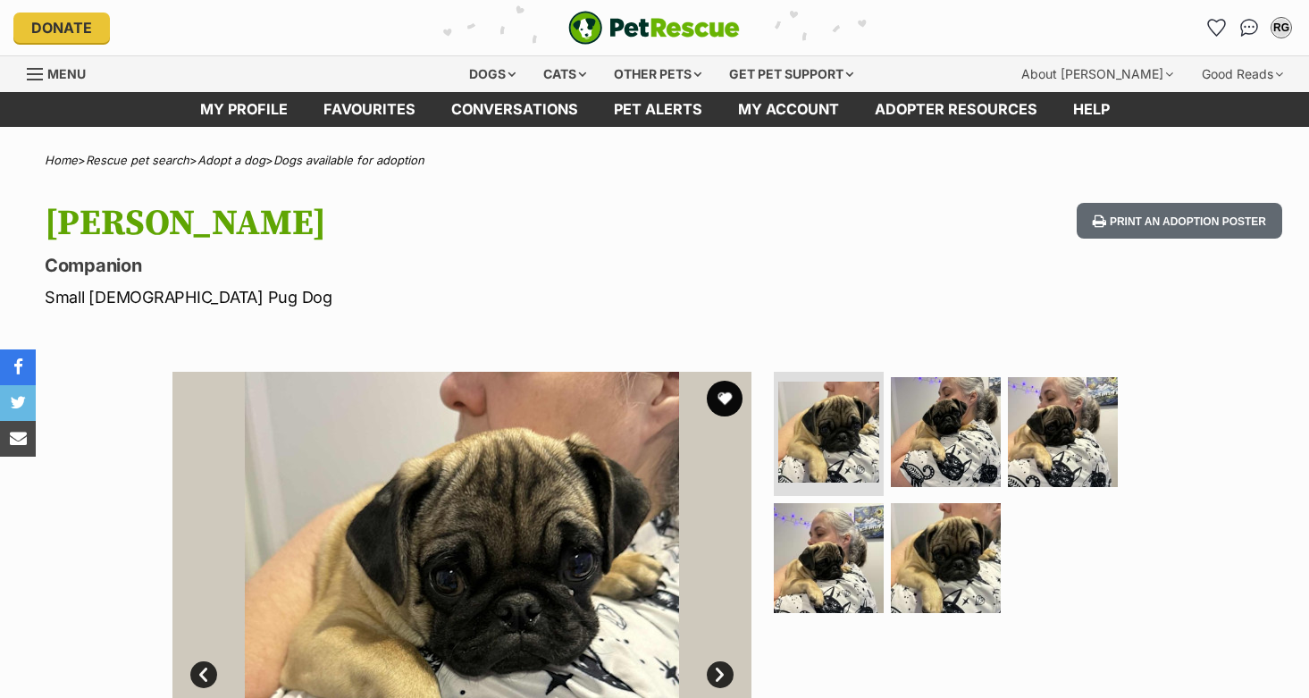 The width and height of the screenshot is (1309, 698). I want to click on p: Companion, so click(421, 265).